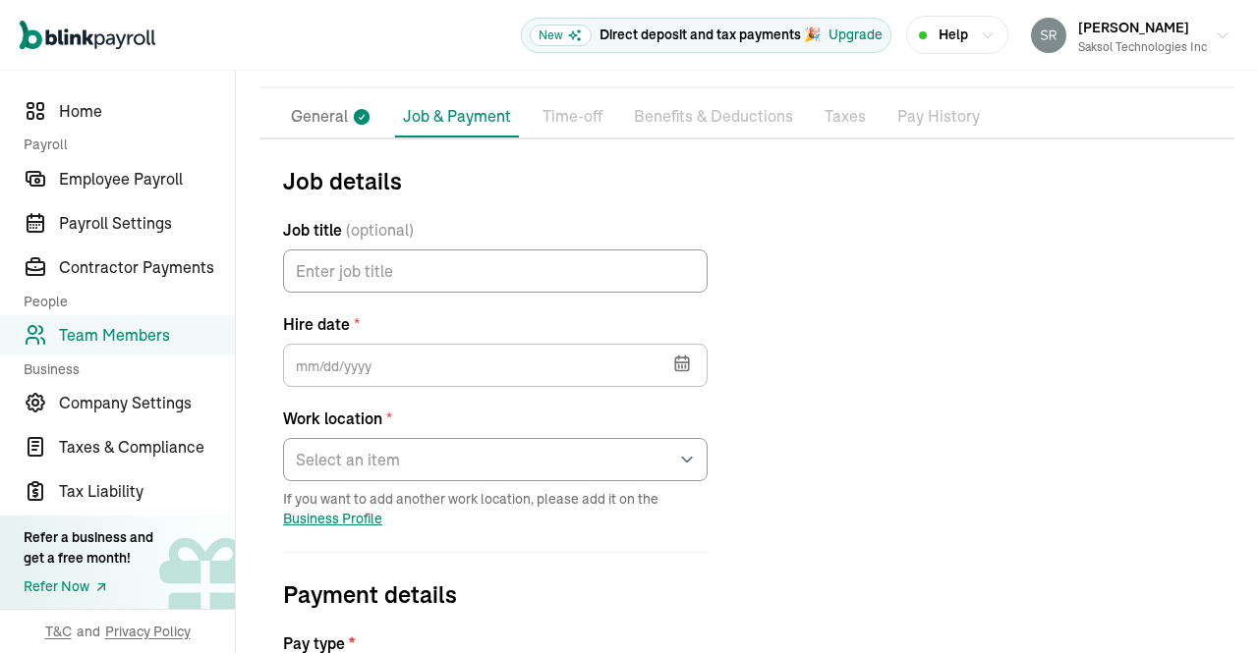 The width and height of the screenshot is (1258, 653). What do you see at coordinates (146, 335) in the screenshot?
I see `span: Team Members` at bounding box center [146, 335].